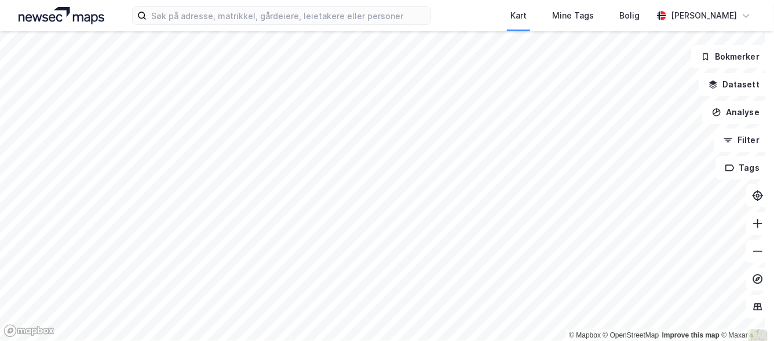 Image resolution: width=774 pixels, height=341 pixels. What do you see at coordinates (730, 57) in the screenshot?
I see `button: Bokmerker` at bounding box center [730, 57].